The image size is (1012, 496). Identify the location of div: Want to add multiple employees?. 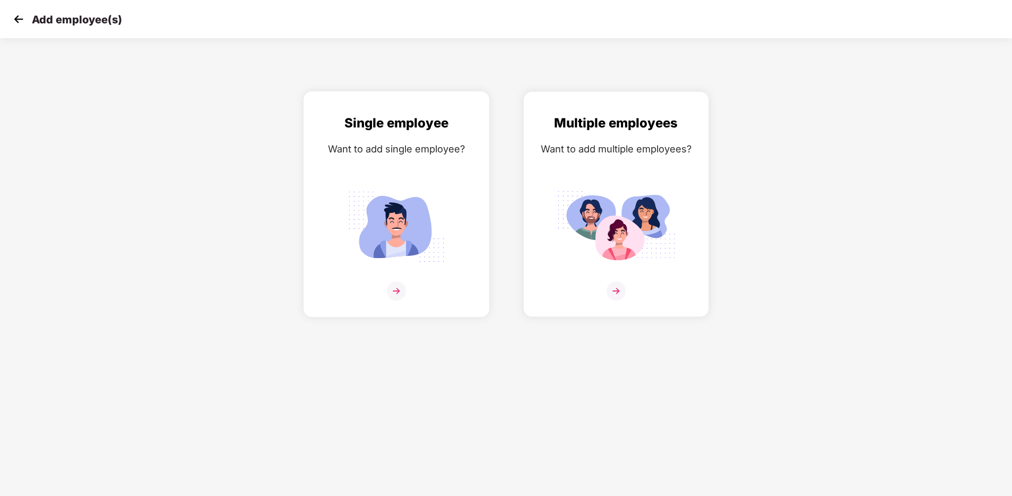
(616, 149).